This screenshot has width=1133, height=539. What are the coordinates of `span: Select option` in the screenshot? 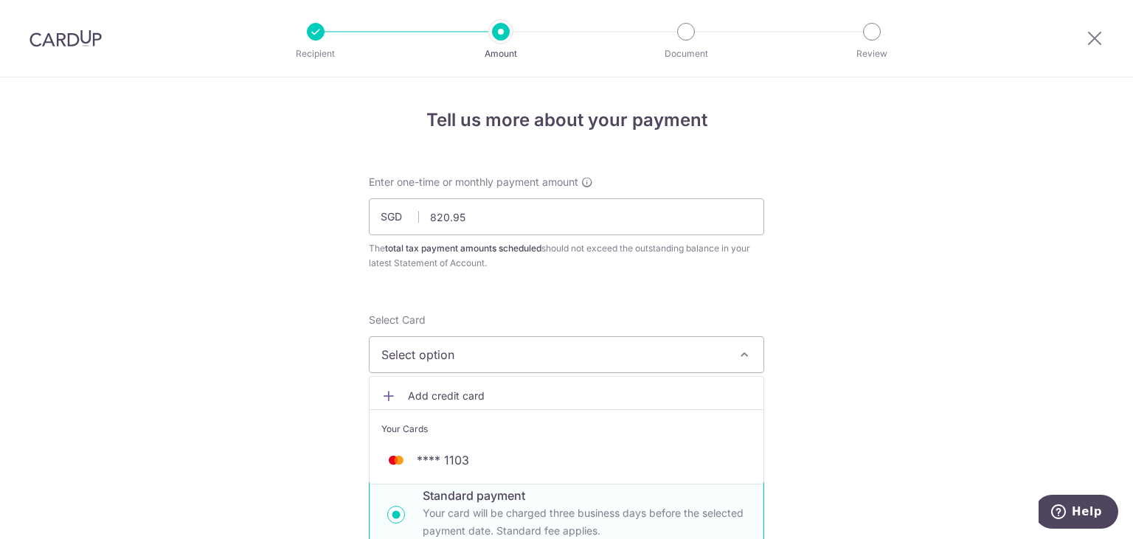 It's located at (553, 355).